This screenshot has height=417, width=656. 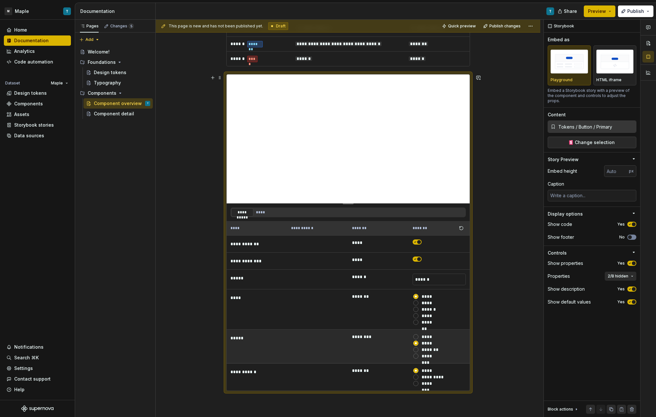 What do you see at coordinates (37, 347) in the screenshot?
I see `button: Notifications` at bounding box center [37, 347].